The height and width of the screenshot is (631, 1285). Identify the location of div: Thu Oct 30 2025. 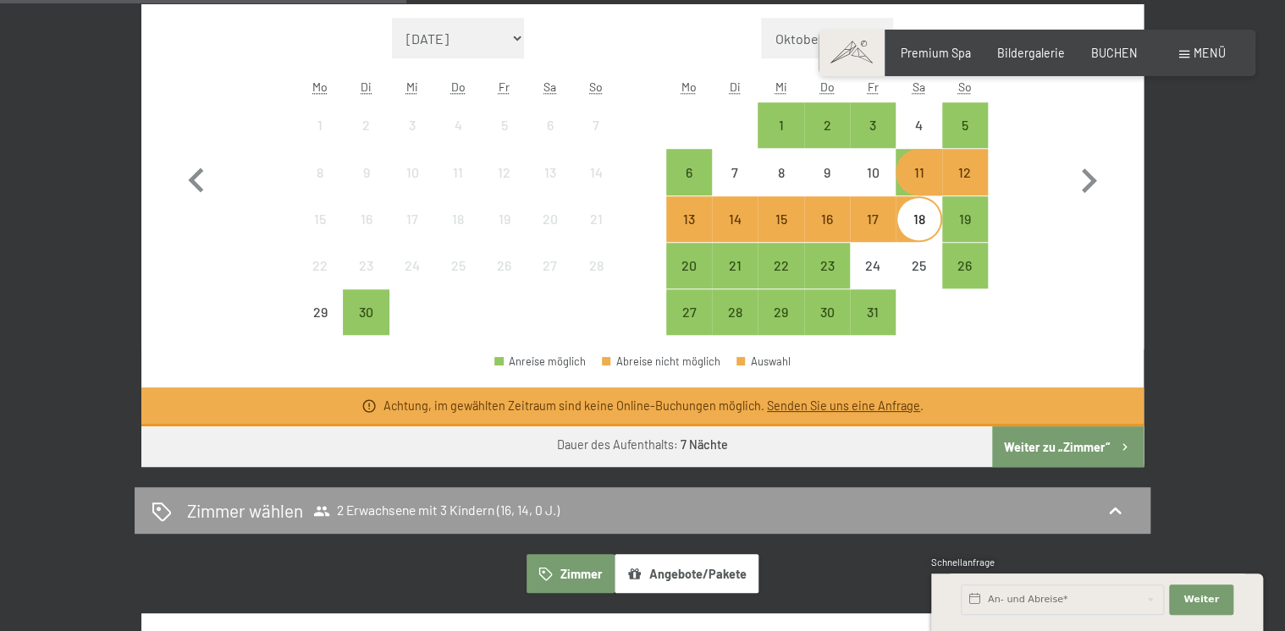
(827, 312).